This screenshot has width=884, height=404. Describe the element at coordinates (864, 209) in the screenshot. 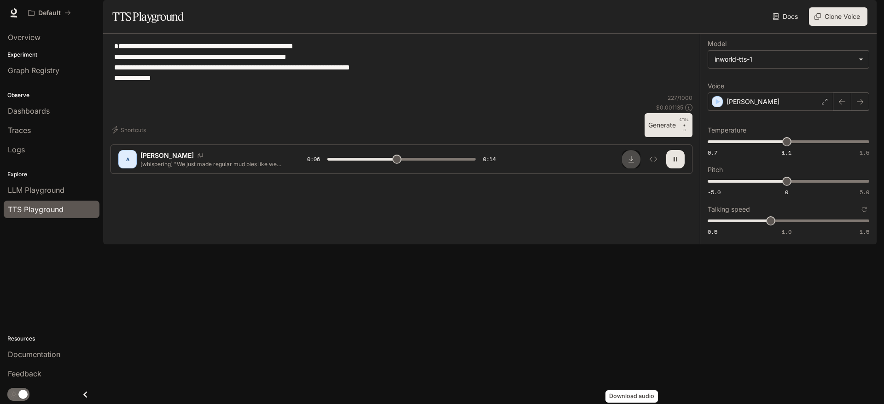

I see `button: Reset to default` at that location.